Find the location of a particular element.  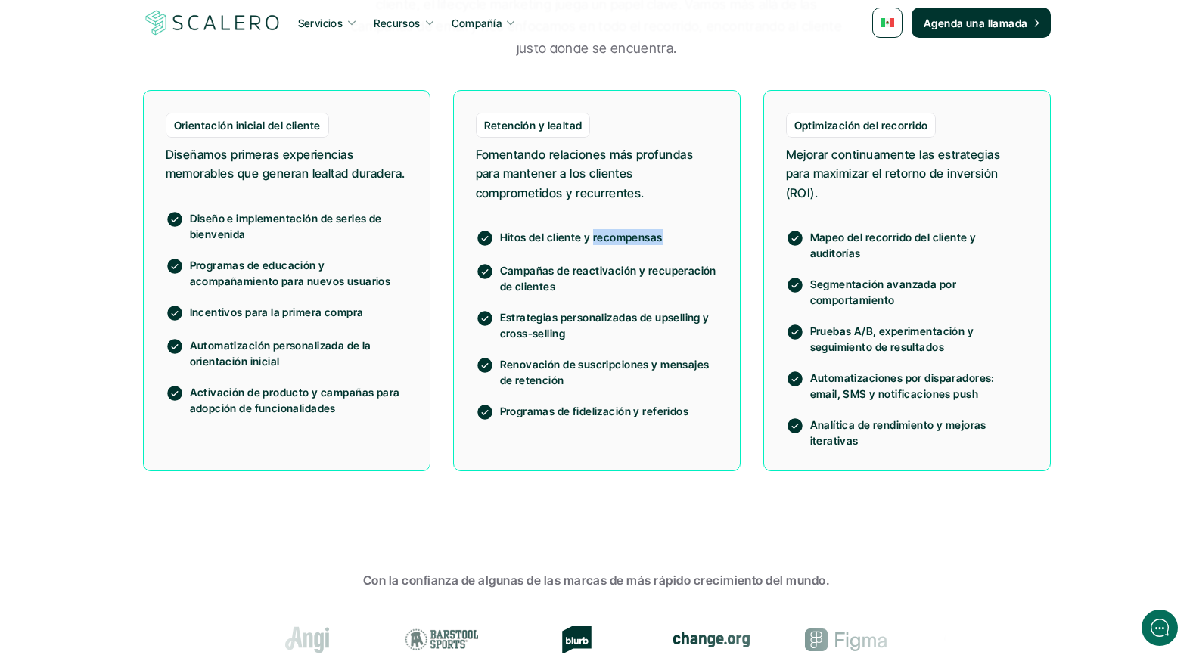

div: Figma is located at coordinates (837, 640).